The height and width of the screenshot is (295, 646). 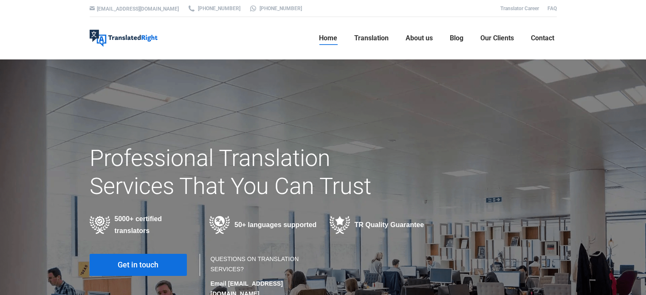 I want to click on a: About us, so click(x=419, y=38).